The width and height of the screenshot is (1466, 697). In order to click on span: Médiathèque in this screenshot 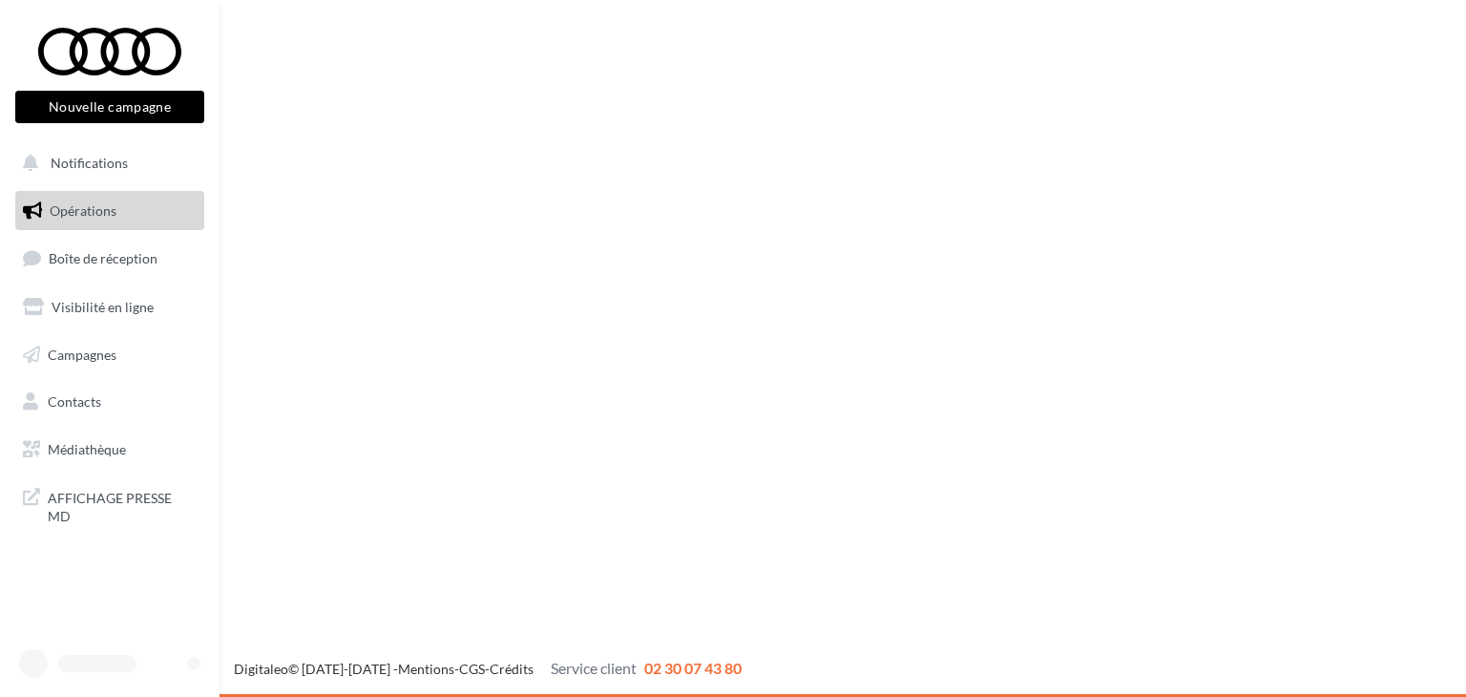, I will do `click(87, 448)`.